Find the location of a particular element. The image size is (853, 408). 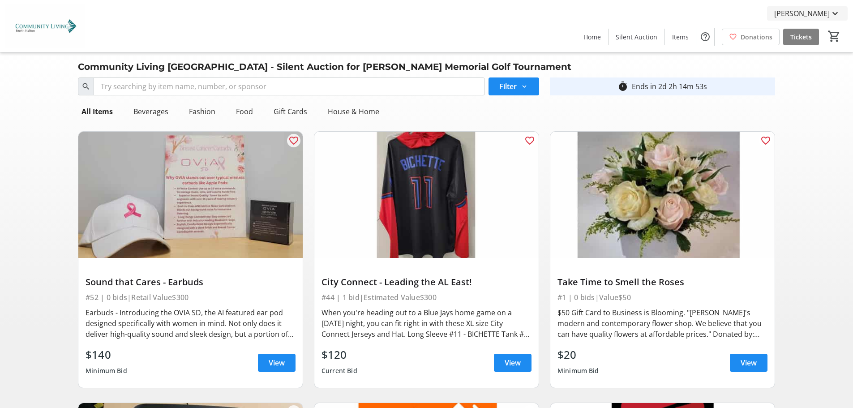

div: Beverages is located at coordinates (151, 111).